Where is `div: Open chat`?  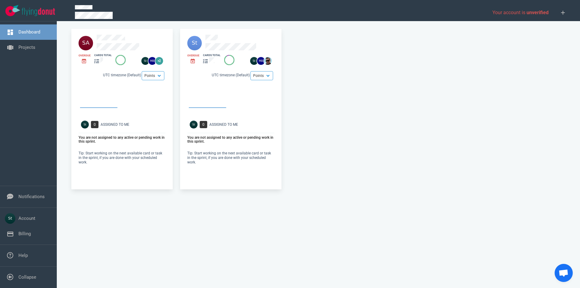
div: Open chat is located at coordinates (563, 273).